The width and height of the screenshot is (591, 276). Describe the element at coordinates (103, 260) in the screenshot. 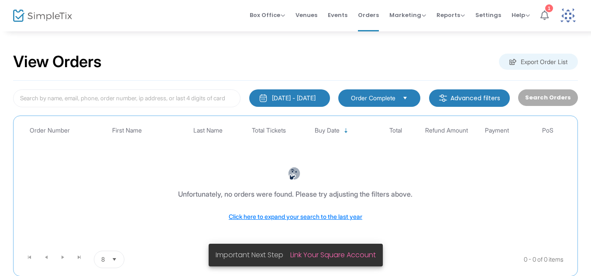

I see `span: 8` at that location.